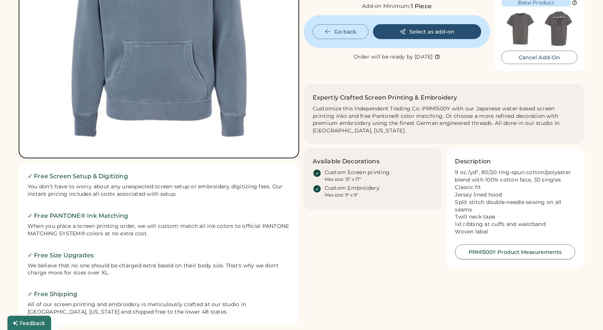 The width and height of the screenshot is (603, 330). Describe the element at coordinates (383, 57) in the screenshot. I see `div: Order will be ready by` at that location.